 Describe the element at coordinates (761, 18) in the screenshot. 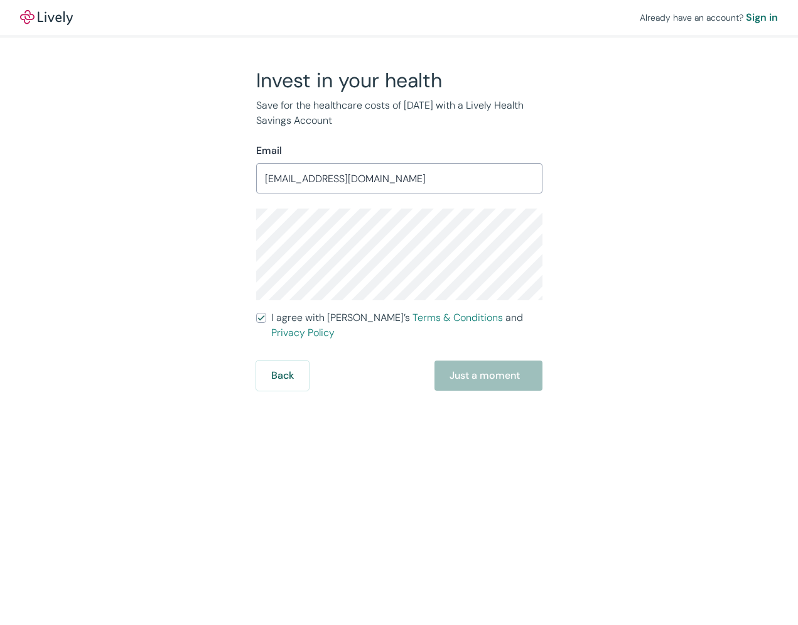

I see `div: Sign in` at that location.